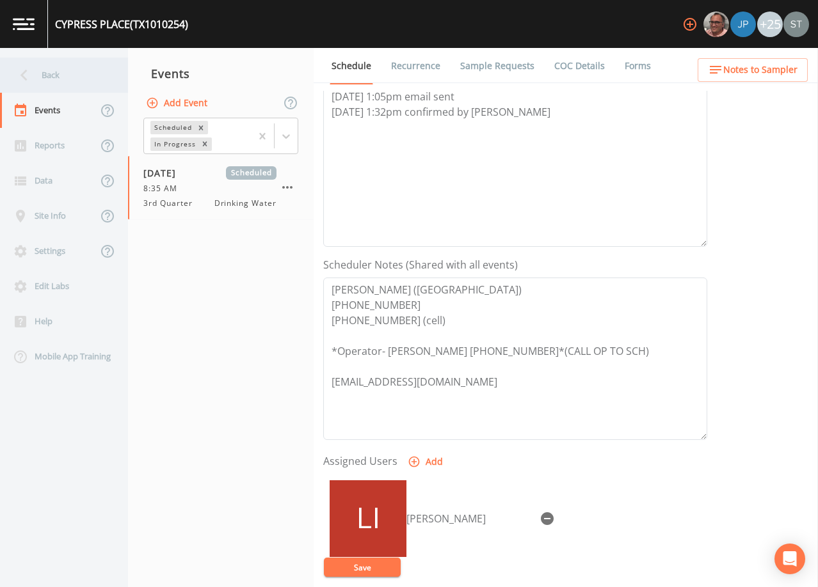 The image size is (818, 587). Describe the element at coordinates (637, 66) in the screenshot. I see `a: Forms` at that location.